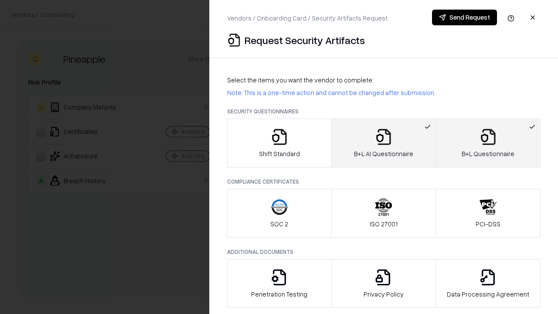 The height and width of the screenshot is (314, 558). I want to click on button: Privacy Policy, so click(383, 283).